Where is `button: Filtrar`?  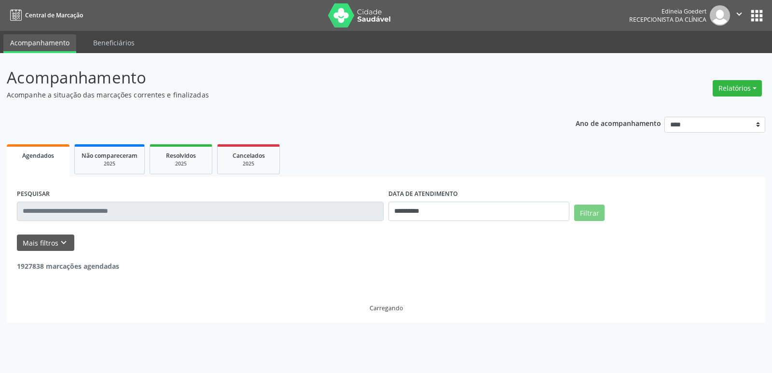 button: Filtrar is located at coordinates (589, 213).